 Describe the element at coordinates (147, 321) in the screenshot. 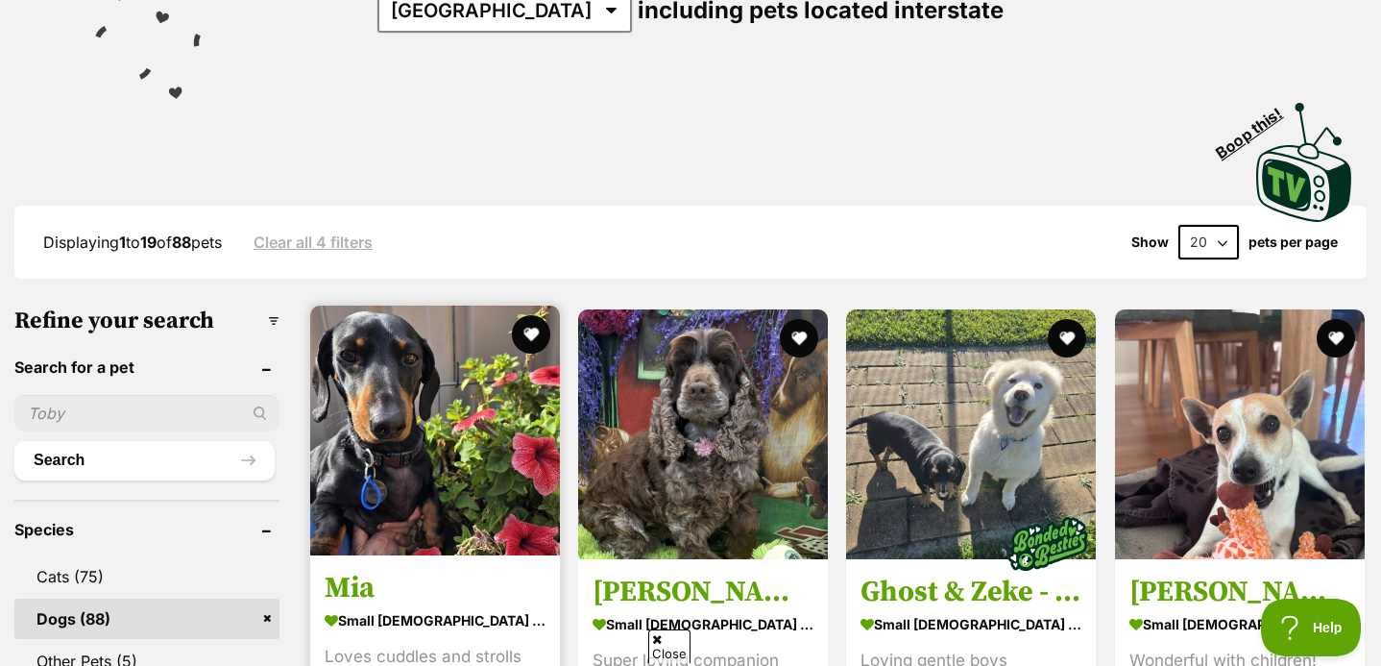

I see `h3: Refine your search` at that location.